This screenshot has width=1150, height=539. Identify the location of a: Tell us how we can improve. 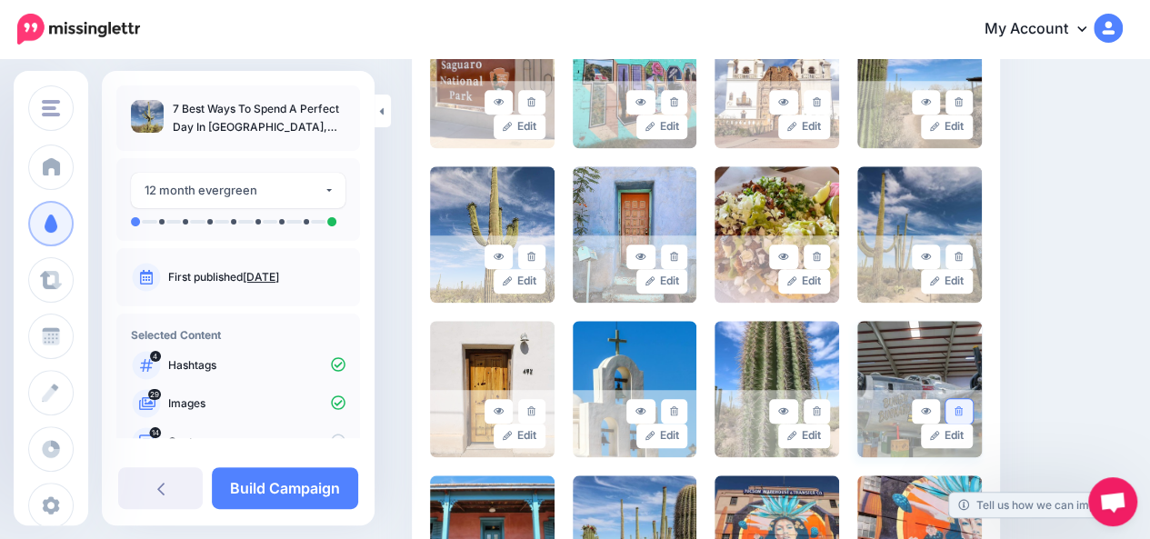
(1038, 505).